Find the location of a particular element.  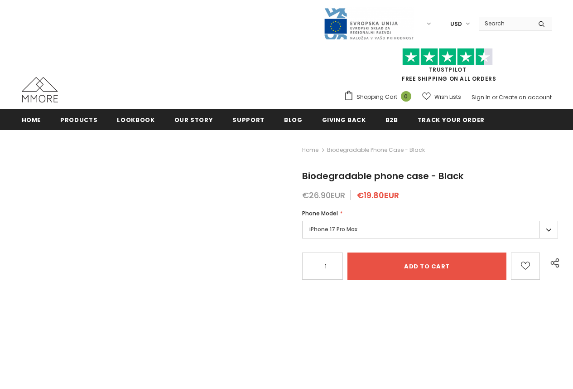

span: Track your order is located at coordinates (451, 120).